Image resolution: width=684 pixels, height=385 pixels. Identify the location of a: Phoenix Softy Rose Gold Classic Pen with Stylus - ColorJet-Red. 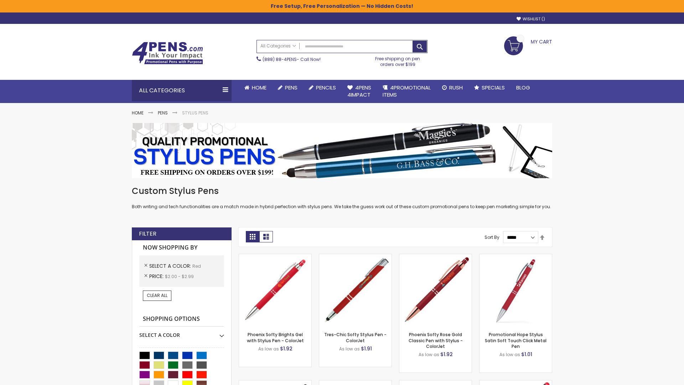
(436, 257).